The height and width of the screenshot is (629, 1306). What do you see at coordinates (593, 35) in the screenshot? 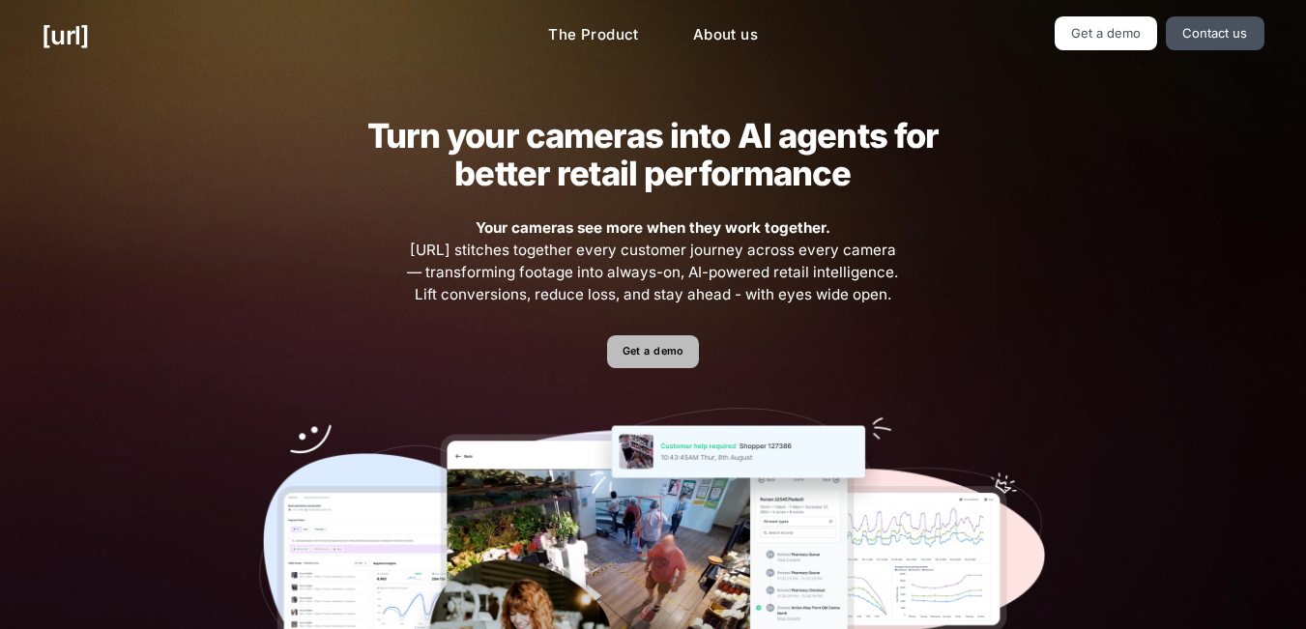
I see `a: The Product` at bounding box center [593, 35].